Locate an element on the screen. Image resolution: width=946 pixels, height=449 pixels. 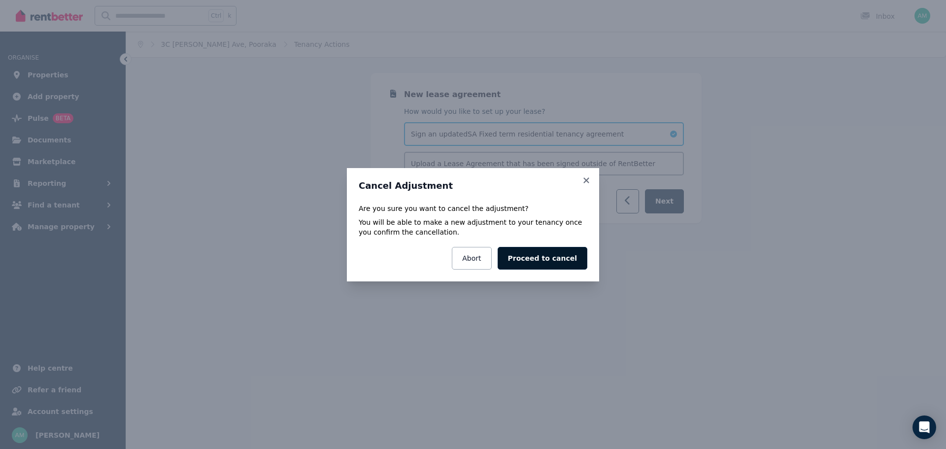
button: Abort is located at coordinates (471, 258).